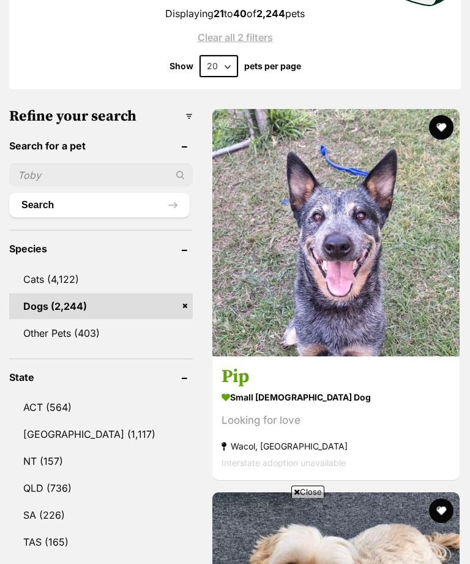  I want to click on h3: Refine your search, so click(101, 116).